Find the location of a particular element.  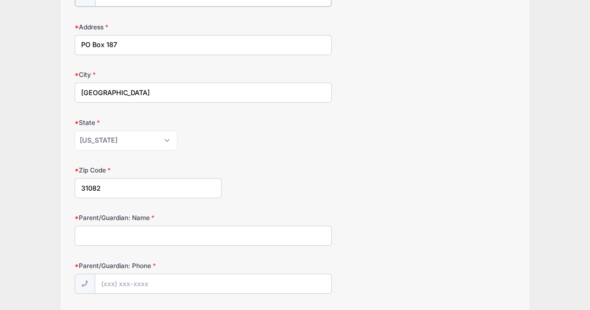

label: State is located at coordinates (148, 123).